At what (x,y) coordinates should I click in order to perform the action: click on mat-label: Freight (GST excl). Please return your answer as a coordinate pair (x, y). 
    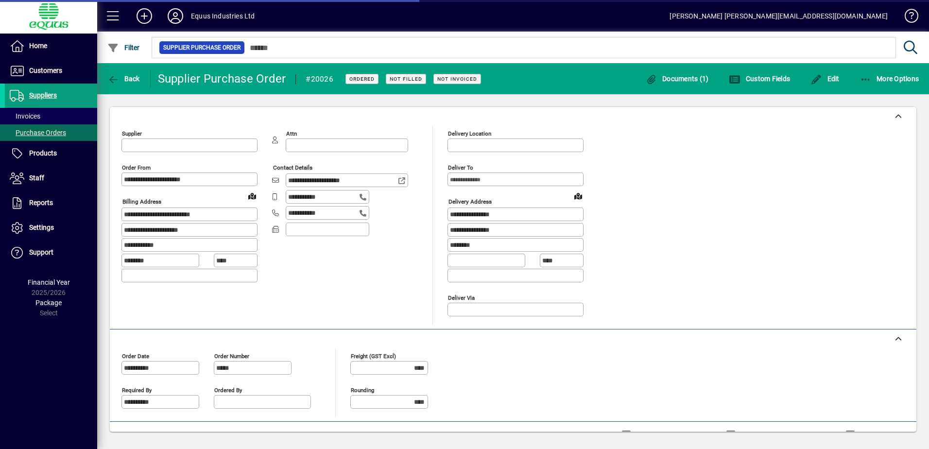
    Looking at the image, I should click on (373, 356).